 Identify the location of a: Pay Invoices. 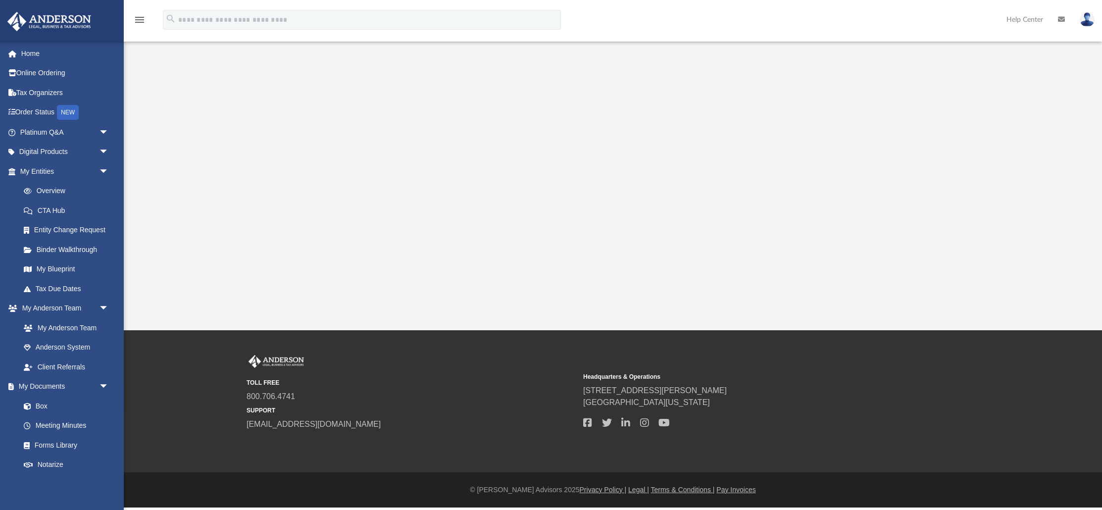
(736, 490).